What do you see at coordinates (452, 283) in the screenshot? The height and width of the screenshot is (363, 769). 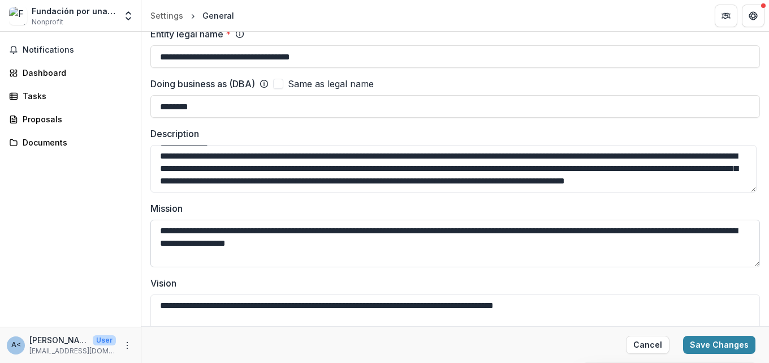 I see `label: Vision` at bounding box center [452, 283].